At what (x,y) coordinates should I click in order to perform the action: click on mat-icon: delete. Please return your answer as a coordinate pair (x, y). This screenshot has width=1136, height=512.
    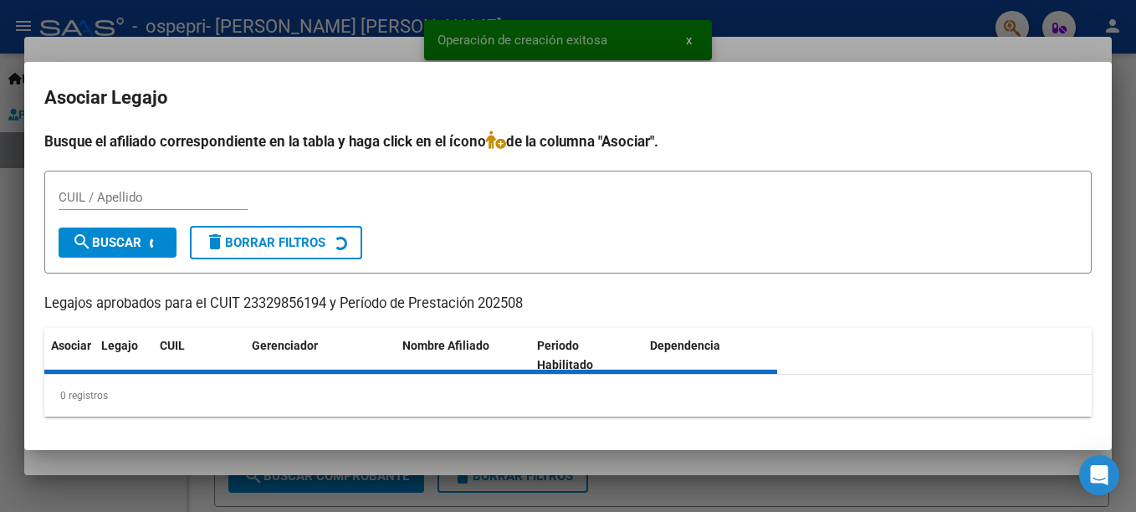
    Looking at the image, I should click on (215, 242).